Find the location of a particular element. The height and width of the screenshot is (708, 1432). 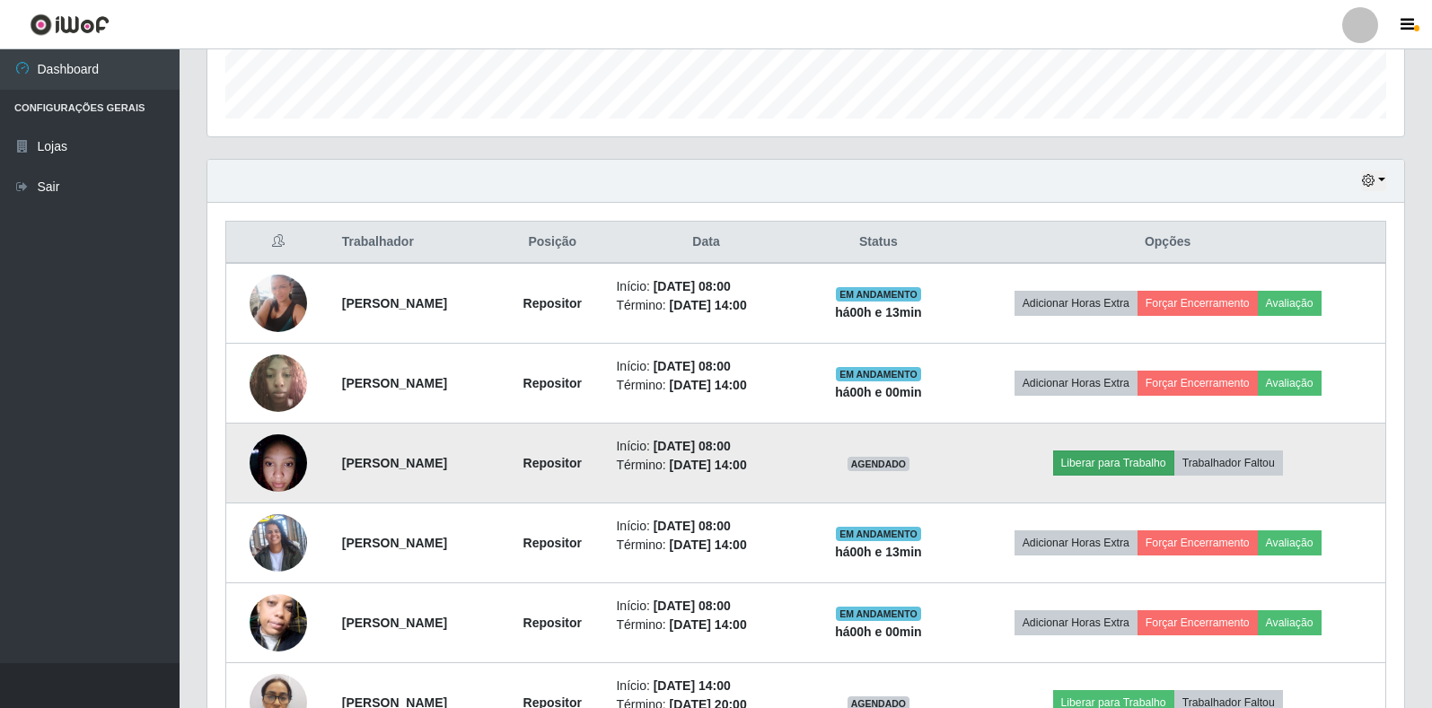

button: Trabalhador Faltou is located at coordinates (1228, 463).